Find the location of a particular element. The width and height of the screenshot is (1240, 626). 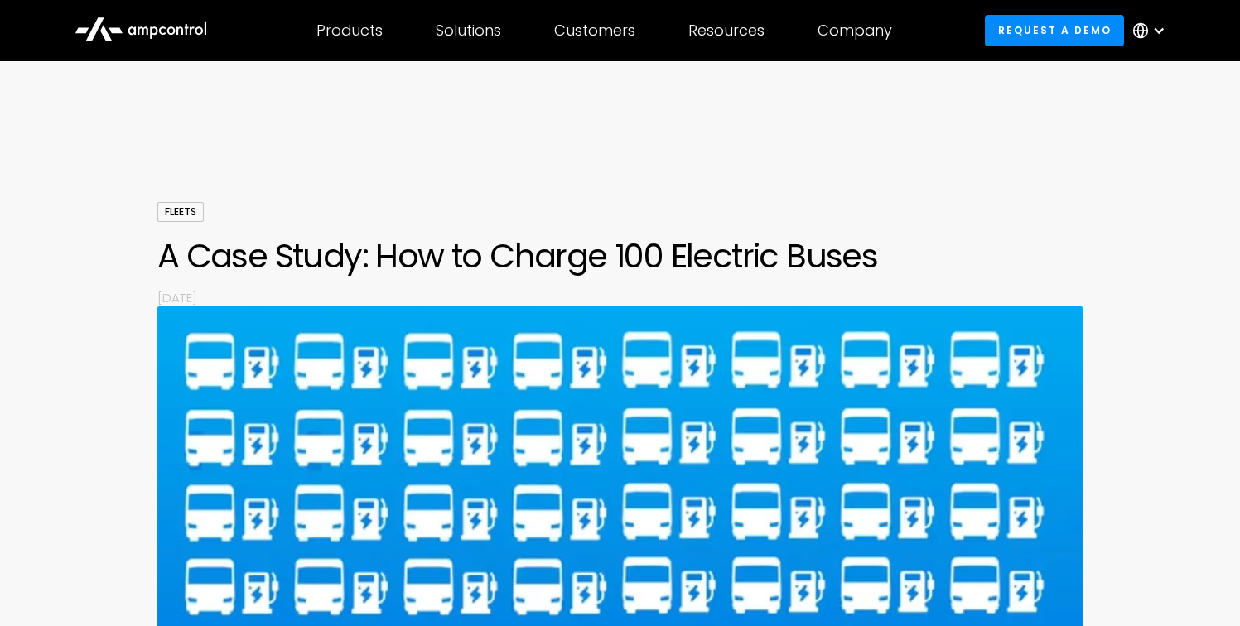

a: Request a demo is located at coordinates (1055, 30).